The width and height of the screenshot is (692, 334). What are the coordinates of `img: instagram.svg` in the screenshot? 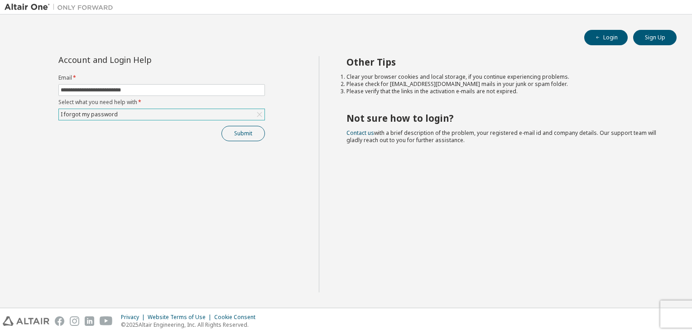 It's located at (74, 321).